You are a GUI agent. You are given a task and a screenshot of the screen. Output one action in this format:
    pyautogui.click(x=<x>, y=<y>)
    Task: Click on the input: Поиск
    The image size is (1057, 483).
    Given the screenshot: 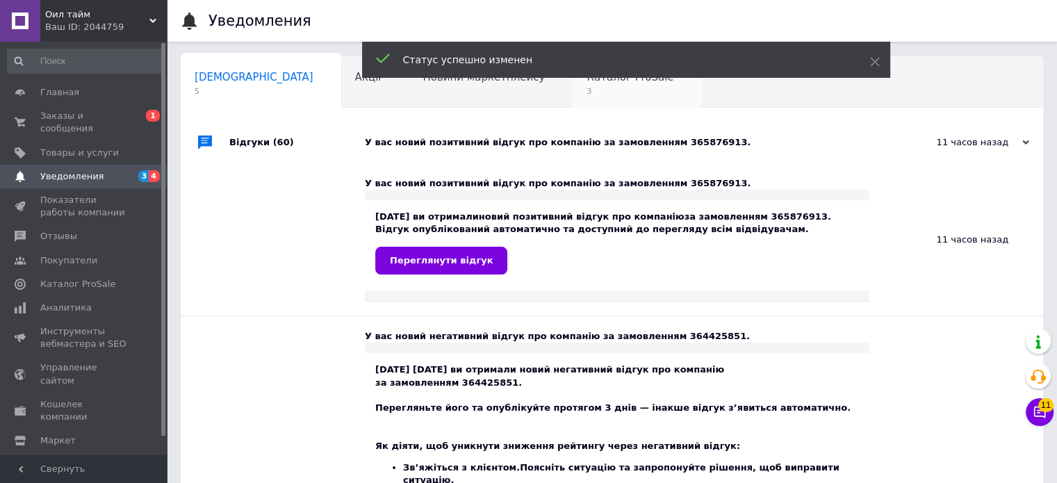 What is the action you would take?
    pyautogui.click(x=85, y=61)
    